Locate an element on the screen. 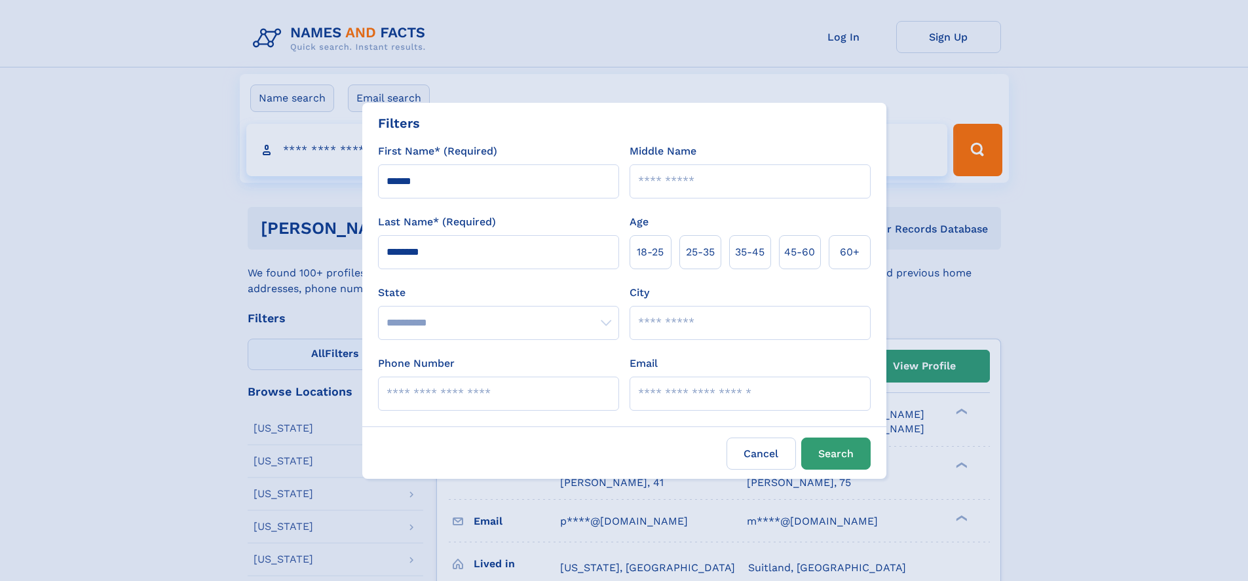 The height and width of the screenshot is (581, 1248). label: Cancel is located at coordinates (762, 454).